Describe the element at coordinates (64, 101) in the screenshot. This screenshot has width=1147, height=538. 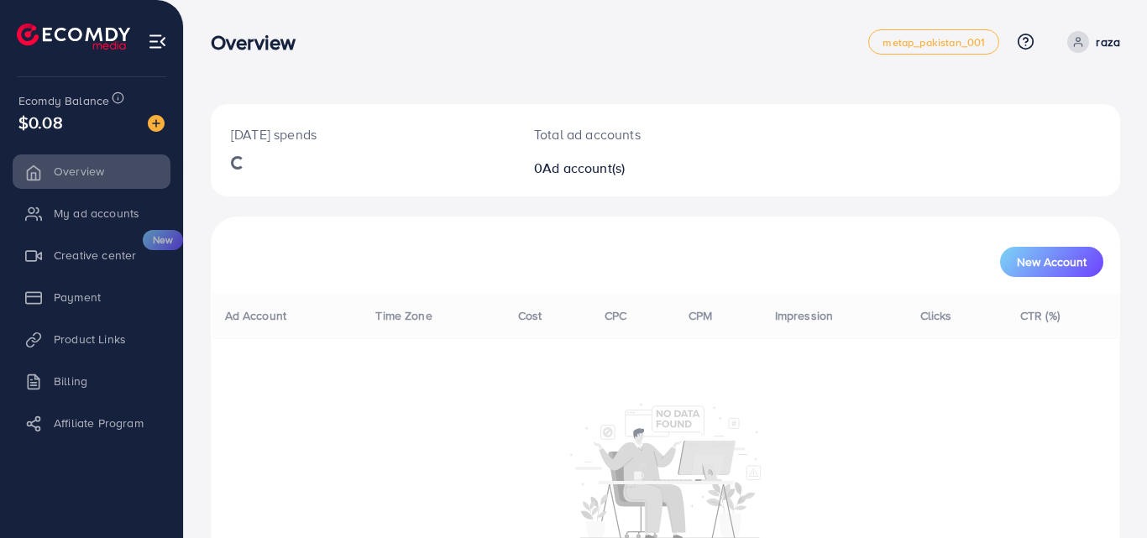
I see `span: Ecomdy Balance` at that location.